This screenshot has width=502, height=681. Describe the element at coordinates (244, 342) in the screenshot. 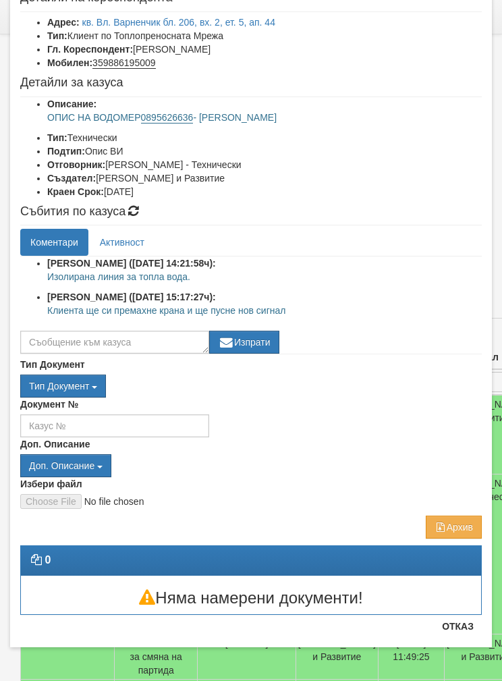

I see `button: Изпрати` at that location.